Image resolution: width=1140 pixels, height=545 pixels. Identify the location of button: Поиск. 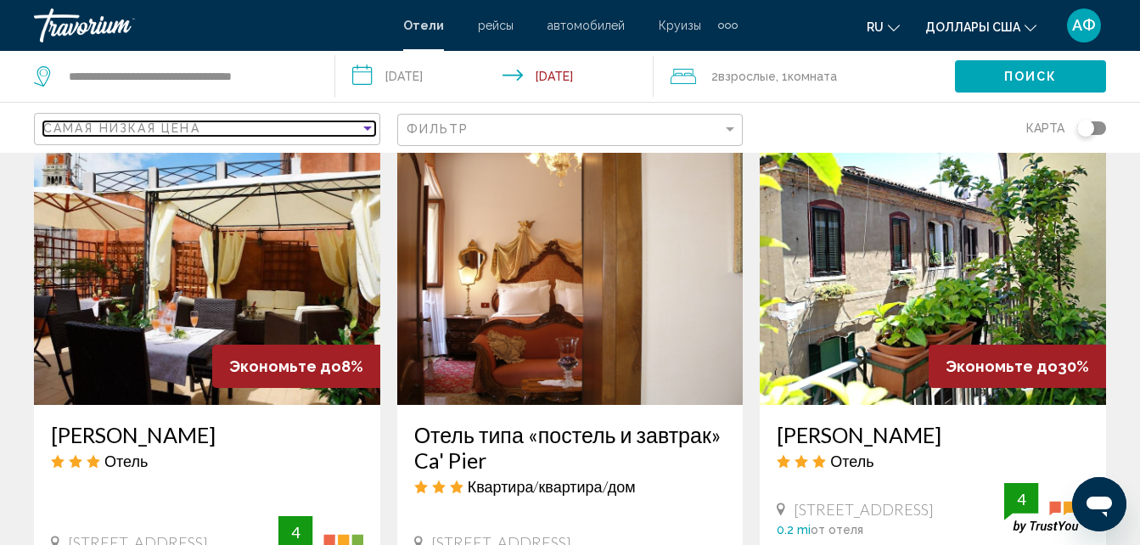
(1031, 76).